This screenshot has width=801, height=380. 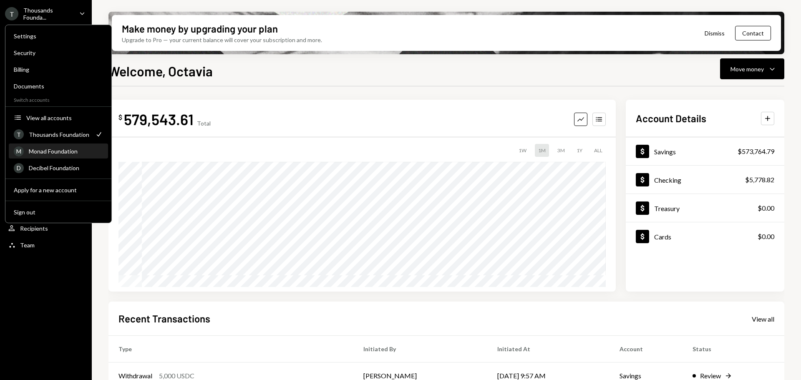 I want to click on div: Cards, so click(x=662, y=236).